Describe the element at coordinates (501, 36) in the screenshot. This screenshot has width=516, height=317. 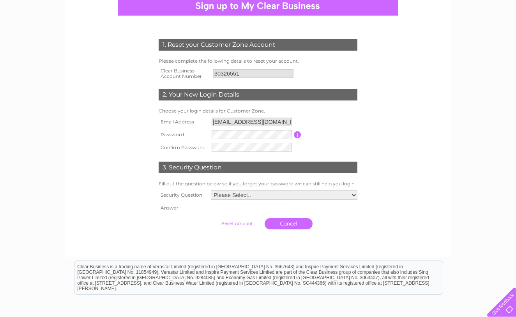
I see `a: Contact` at that location.